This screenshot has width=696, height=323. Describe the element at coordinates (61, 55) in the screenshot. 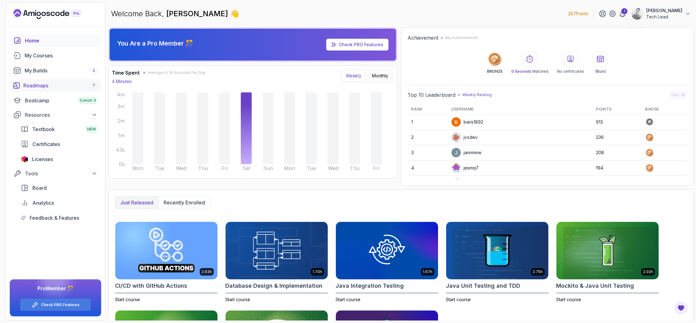

I see `div: My Courses` at that location.